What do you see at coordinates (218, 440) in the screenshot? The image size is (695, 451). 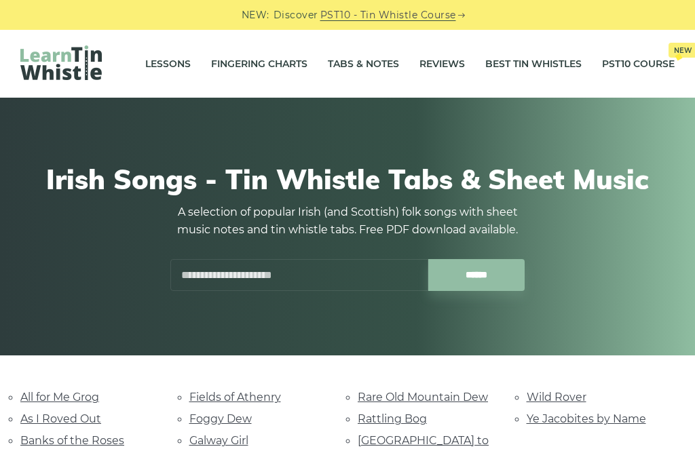 I see `a: Galway Girl` at bounding box center [218, 440].